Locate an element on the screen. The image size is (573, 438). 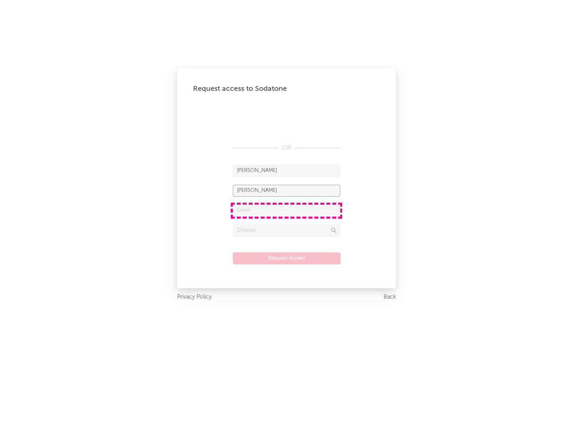
div: Request access to Sodatone is located at coordinates (286, 89).